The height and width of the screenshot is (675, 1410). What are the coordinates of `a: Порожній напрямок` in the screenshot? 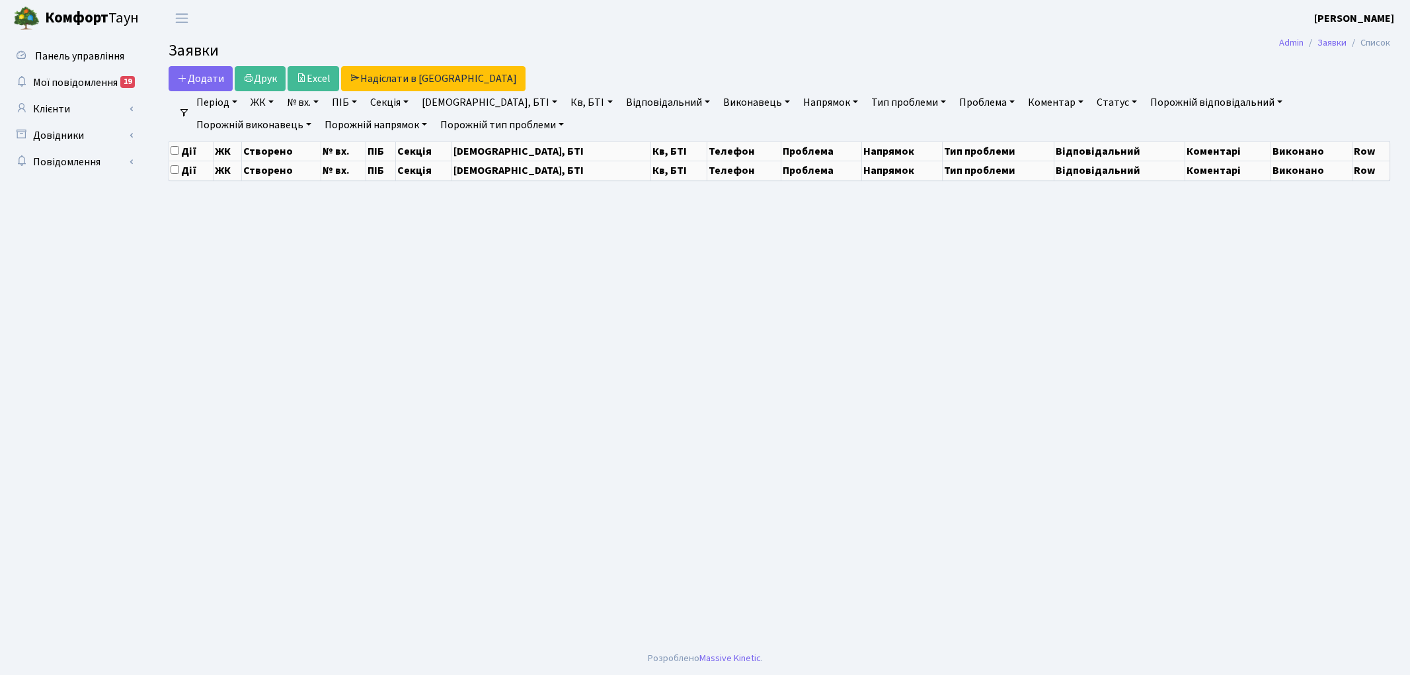 It's located at (376, 125).